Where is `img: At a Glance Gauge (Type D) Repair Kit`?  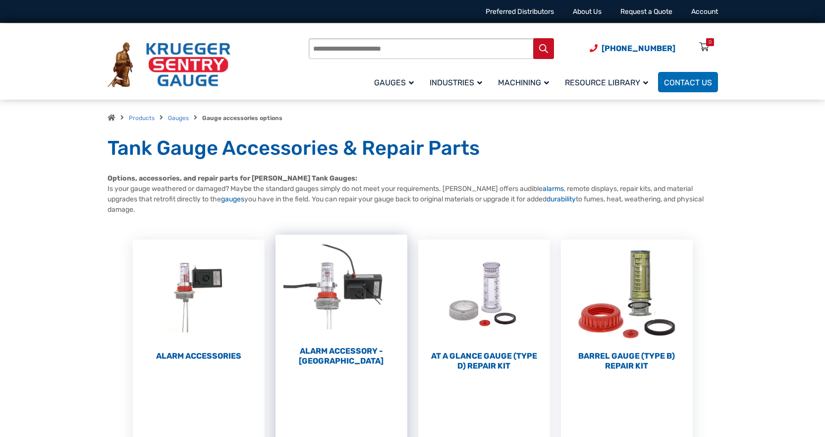
img: At a Glance Gauge (Type D) Repair Kit is located at coordinates (484, 294).